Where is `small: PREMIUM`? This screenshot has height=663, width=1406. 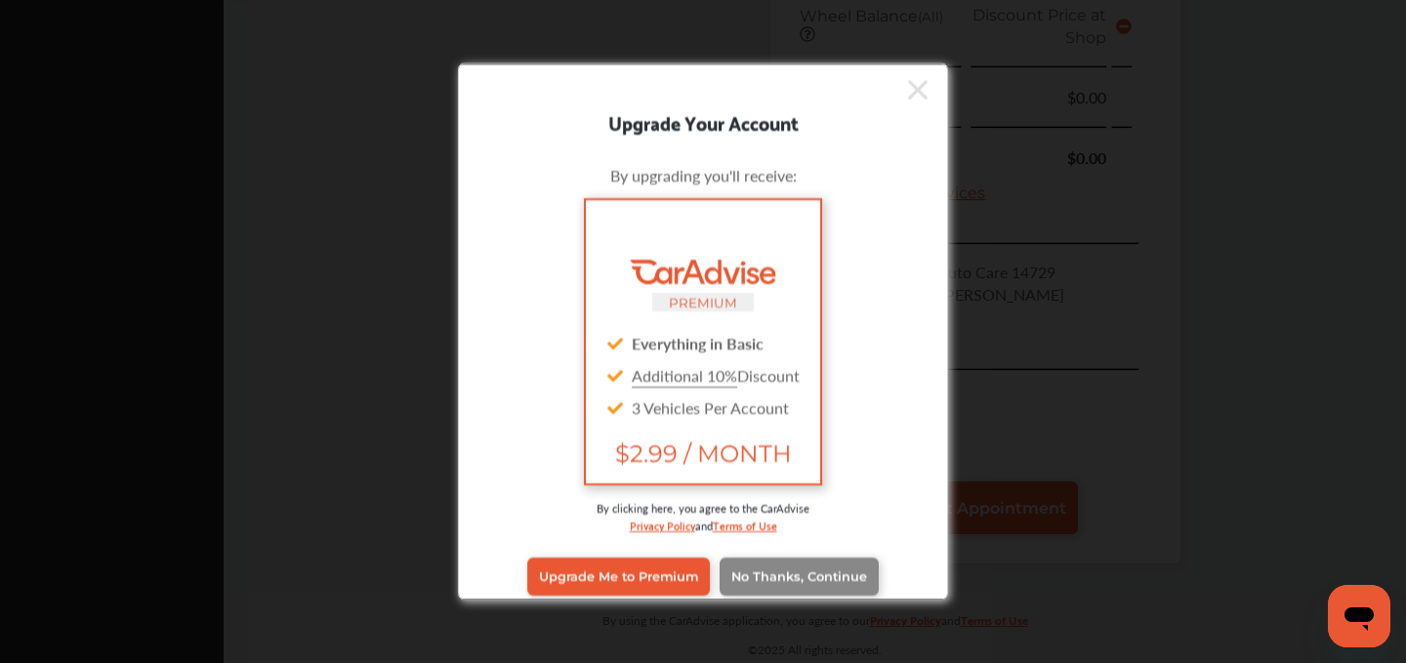
small: PREMIUM is located at coordinates (703, 302).